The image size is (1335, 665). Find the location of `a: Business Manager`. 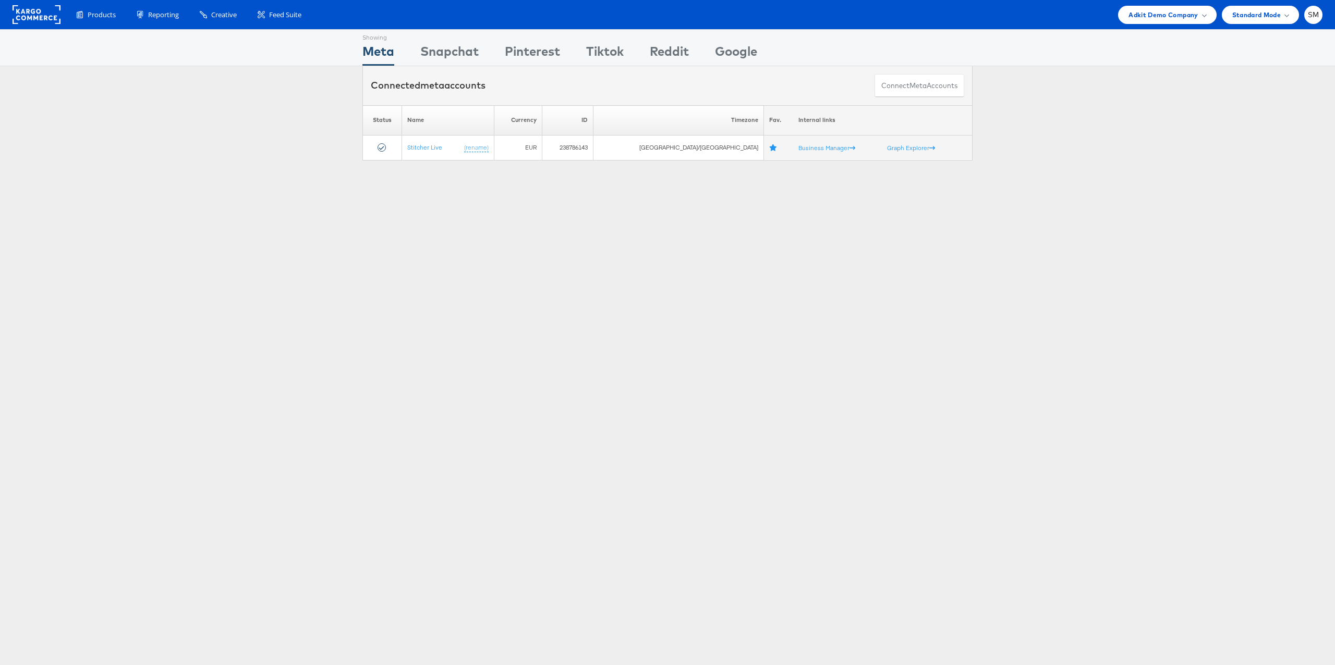

a: Business Manager is located at coordinates (826, 147).